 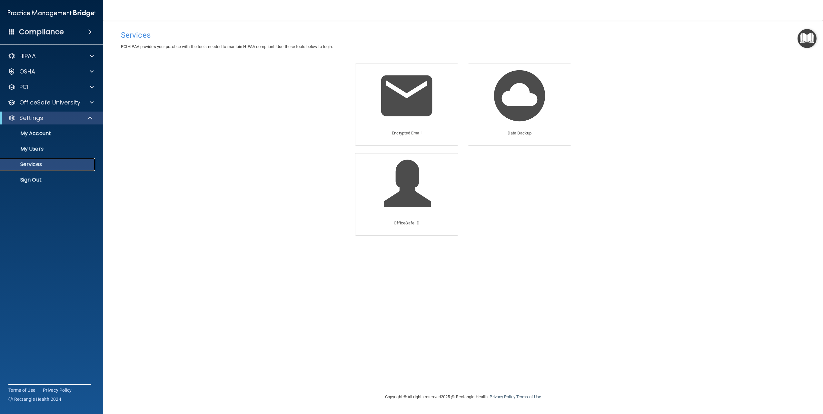 I want to click on a: OfficeSafe ID, so click(x=407, y=194).